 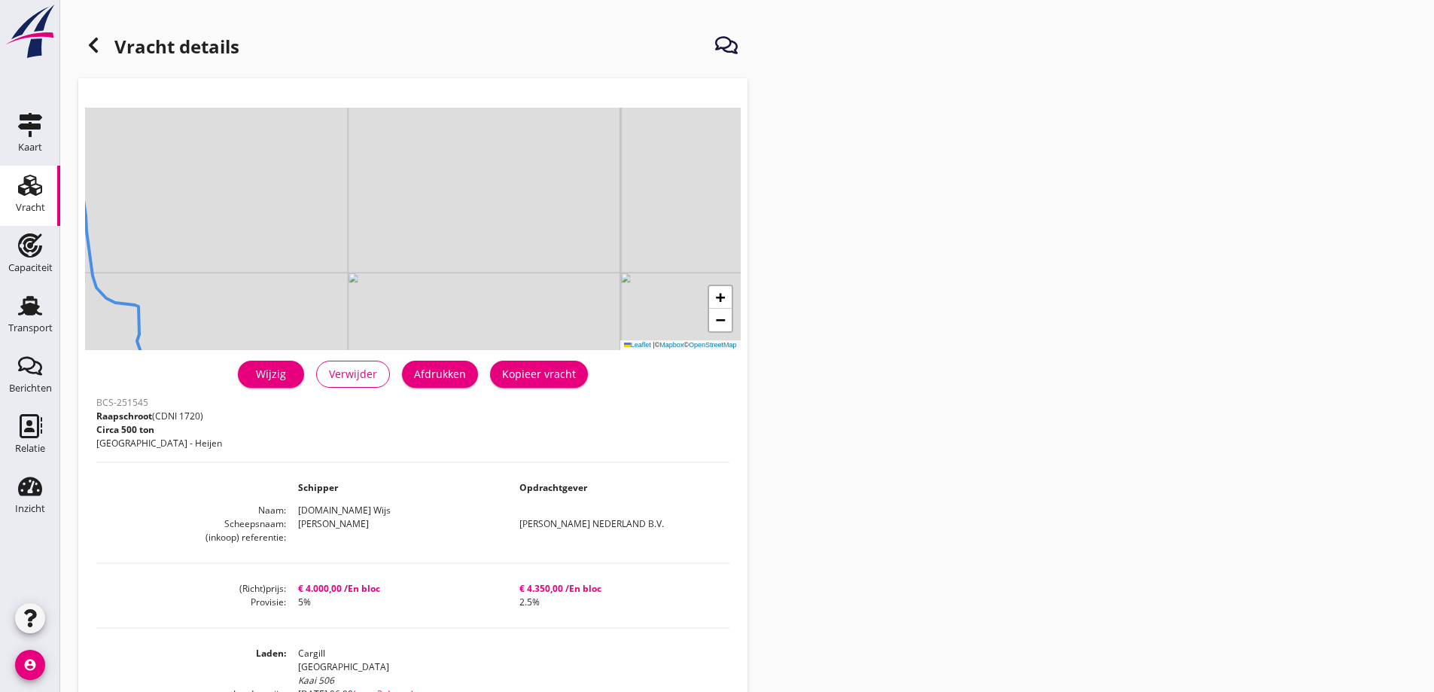 What do you see at coordinates (191, 602) in the screenshot?
I see `dt: Provisie` at bounding box center [191, 602].